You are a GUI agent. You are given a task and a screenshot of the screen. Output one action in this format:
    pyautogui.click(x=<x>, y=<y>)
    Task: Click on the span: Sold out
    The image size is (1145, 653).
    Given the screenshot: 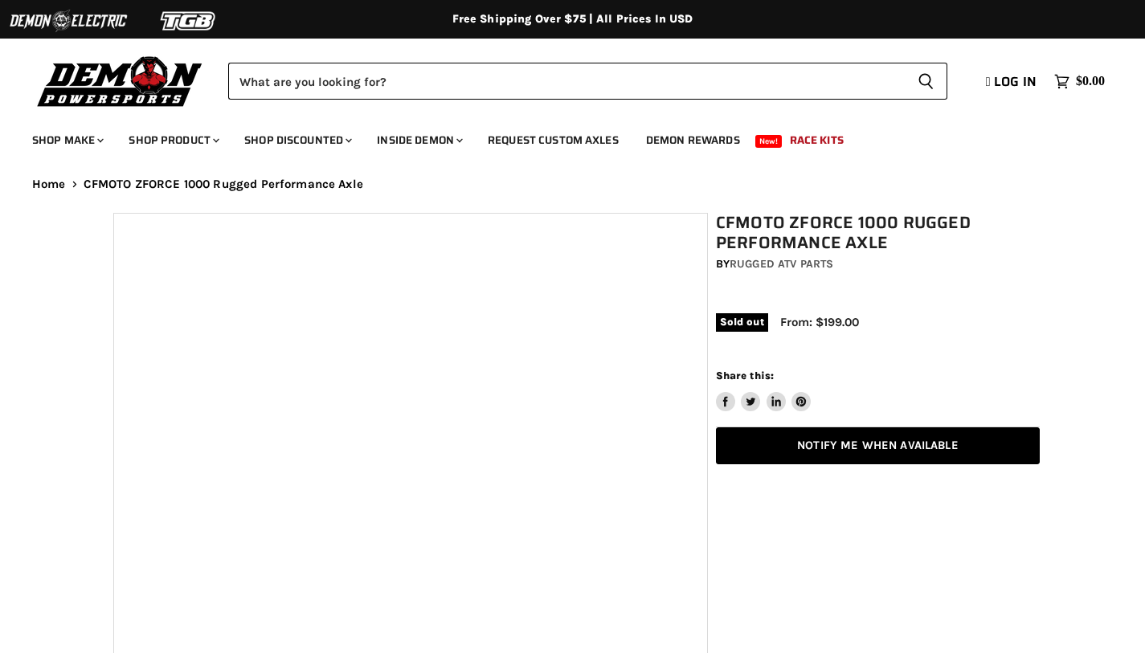 What is the action you would take?
    pyautogui.click(x=742, y=322)
    